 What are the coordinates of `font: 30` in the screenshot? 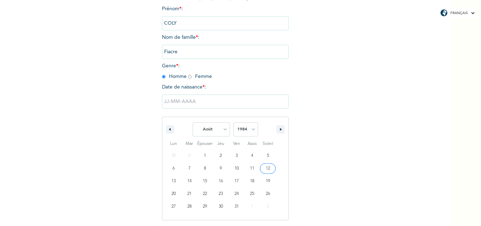 It's located at (221, 206).